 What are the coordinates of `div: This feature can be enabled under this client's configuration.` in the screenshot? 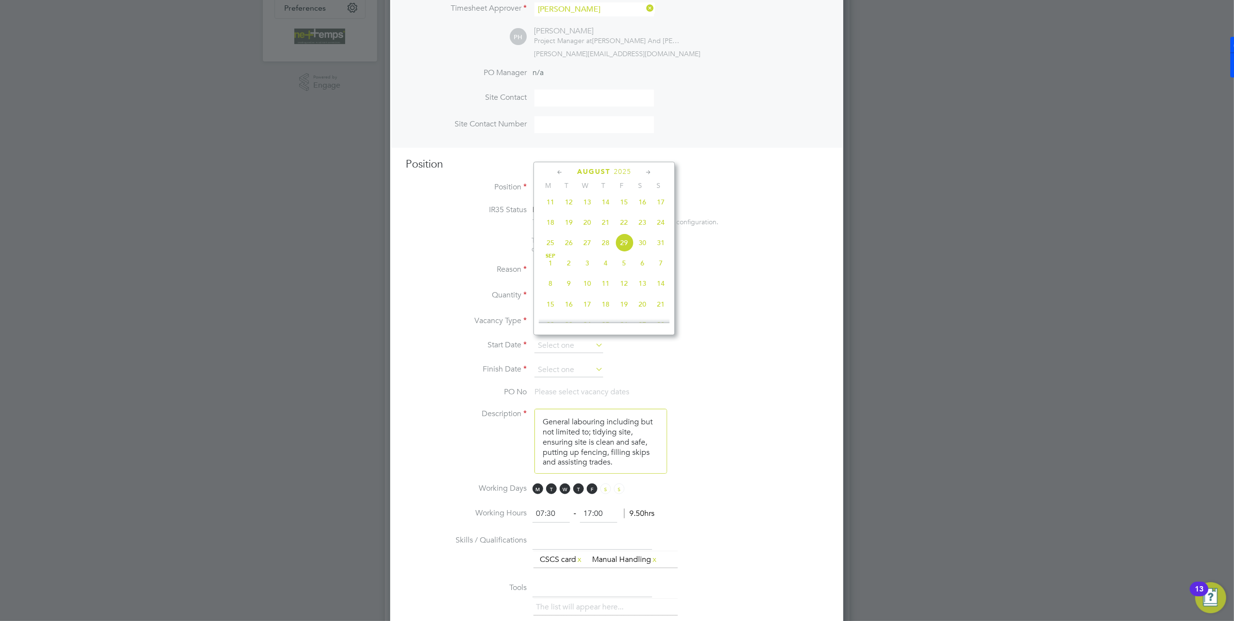 It's located at (625, 220).